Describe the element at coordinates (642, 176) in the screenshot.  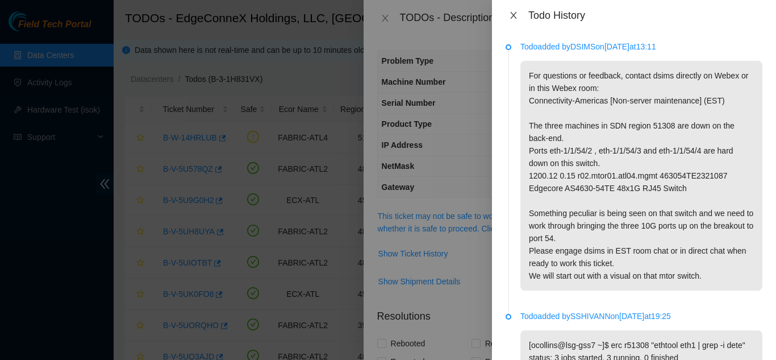
I see `p: For questions or feedback, contact dsims directly on Webex or in this Webex room: Connectivity-Am...` at that location.